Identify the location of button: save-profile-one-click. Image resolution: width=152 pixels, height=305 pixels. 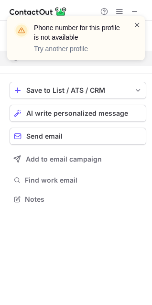
(78, 90).